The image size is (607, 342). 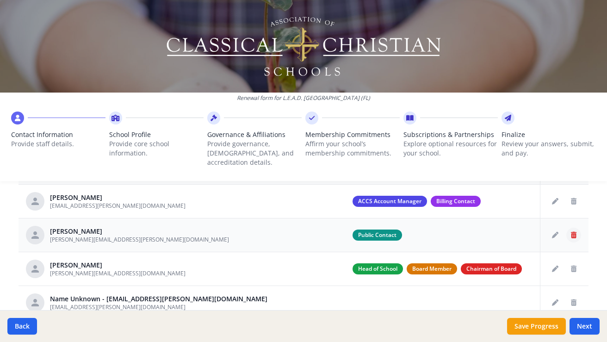 What do you see at coordinates (549, 135) in the screenshot?
I see `span: Finalize` at bounding box center [549, 135].